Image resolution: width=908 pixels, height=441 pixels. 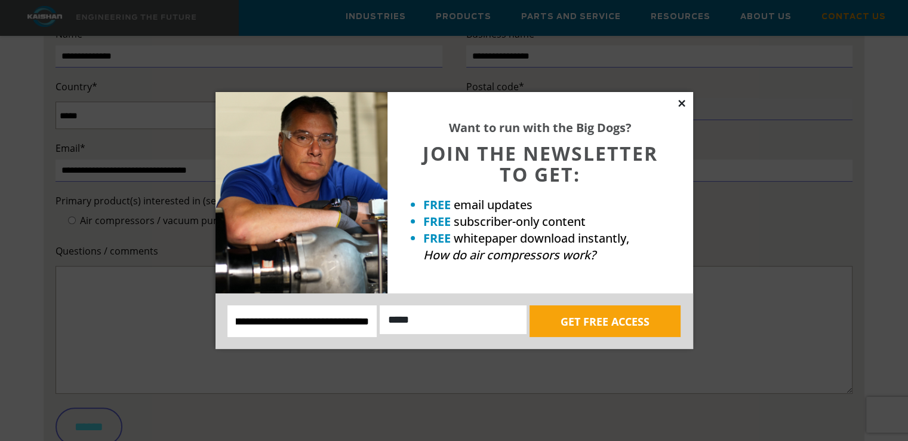 I want to click on em: How do air compressors work?, so click(x=509, y=254).